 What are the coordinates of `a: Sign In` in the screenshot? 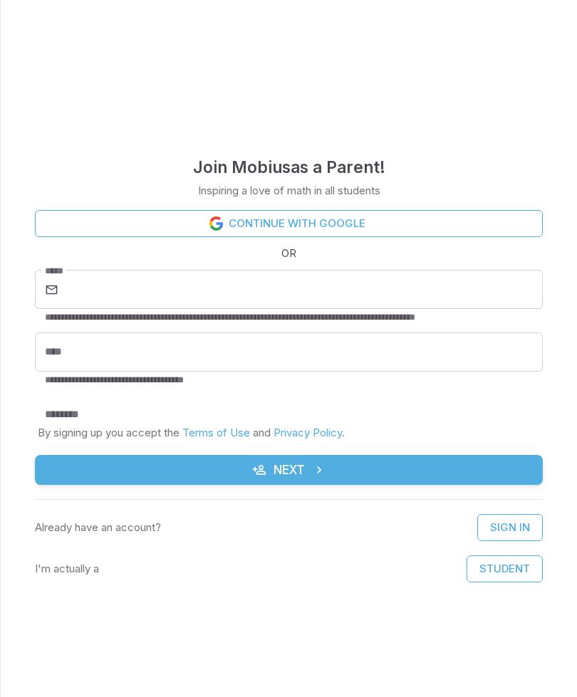 It's located at (510, 528).